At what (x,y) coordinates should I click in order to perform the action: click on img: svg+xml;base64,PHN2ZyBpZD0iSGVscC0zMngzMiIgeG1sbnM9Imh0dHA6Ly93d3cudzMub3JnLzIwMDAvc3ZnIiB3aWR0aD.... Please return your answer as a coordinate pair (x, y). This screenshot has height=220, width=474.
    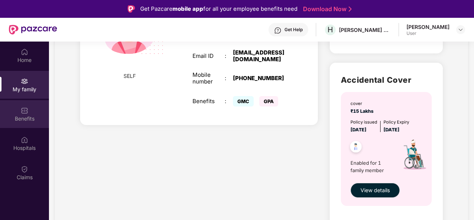
    Looking at the image, I should click on (278, 30).